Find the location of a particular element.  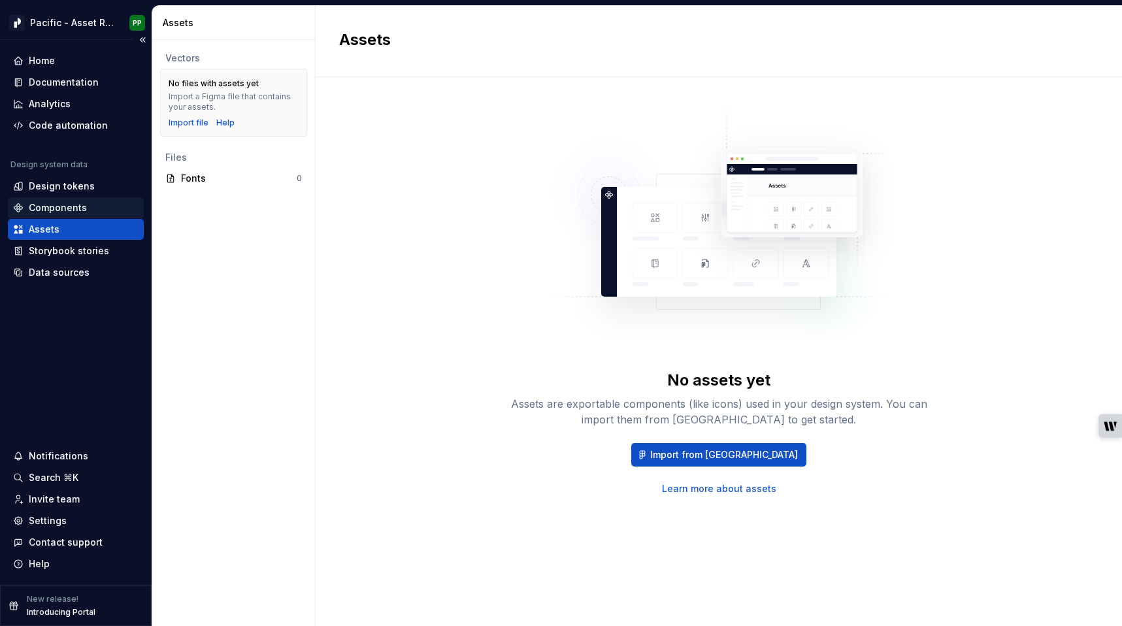

div: Import file is located at coordinates (188, 123).